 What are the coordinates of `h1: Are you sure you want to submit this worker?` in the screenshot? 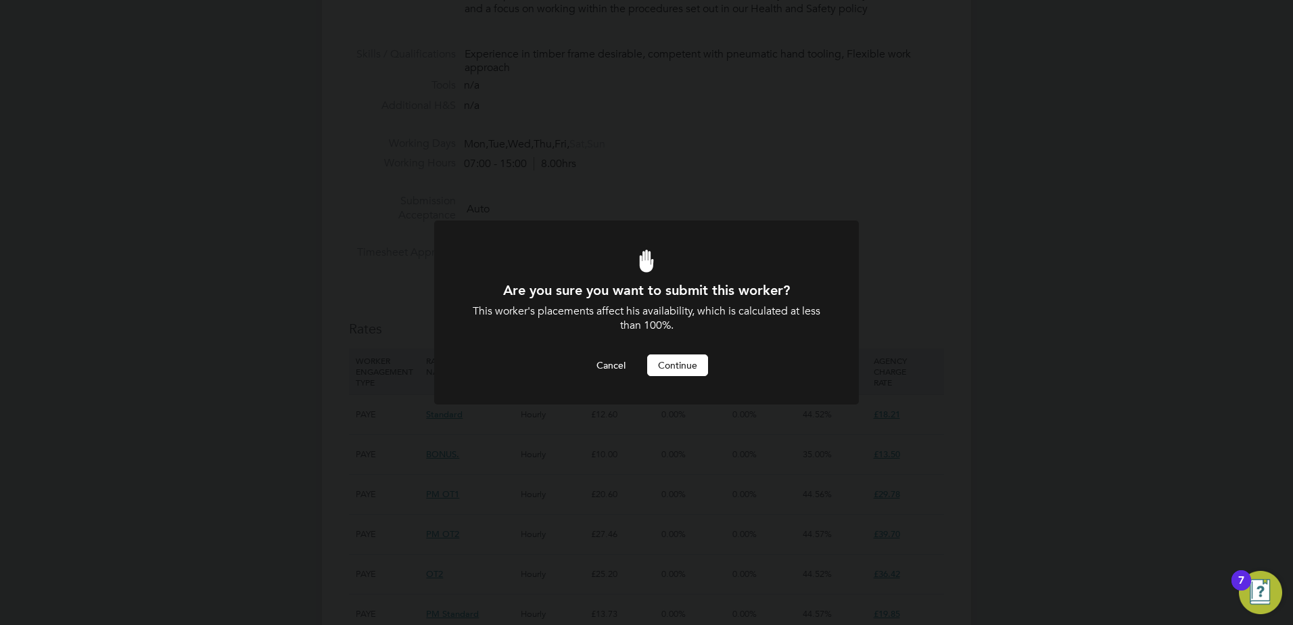 It's located at (646, 290).